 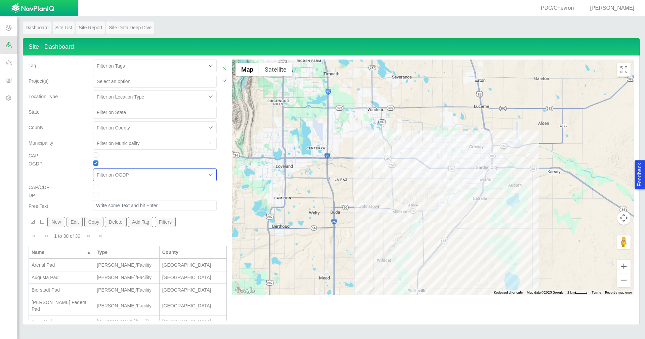 I want to click on td: Bona Pad, so click(x=62, y=321).